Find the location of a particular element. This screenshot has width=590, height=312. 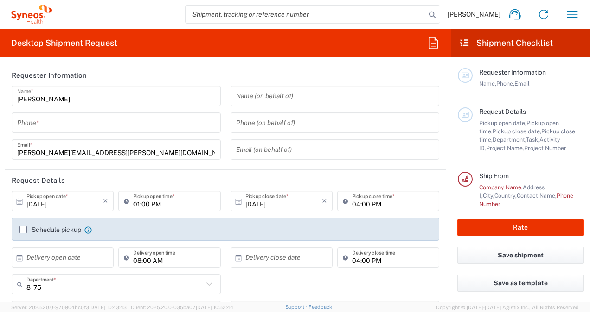

span: Pickup close date, is located at coordinates (516, 131).